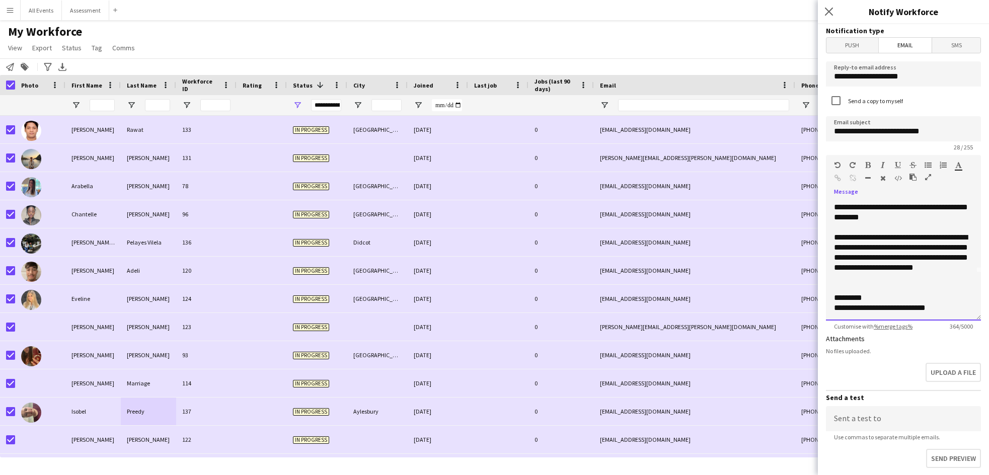 This screenshot has width=989, height=475. Describe the element at coordinates (149, 129) in the screenshot. I see `div: Rawat` at that location.